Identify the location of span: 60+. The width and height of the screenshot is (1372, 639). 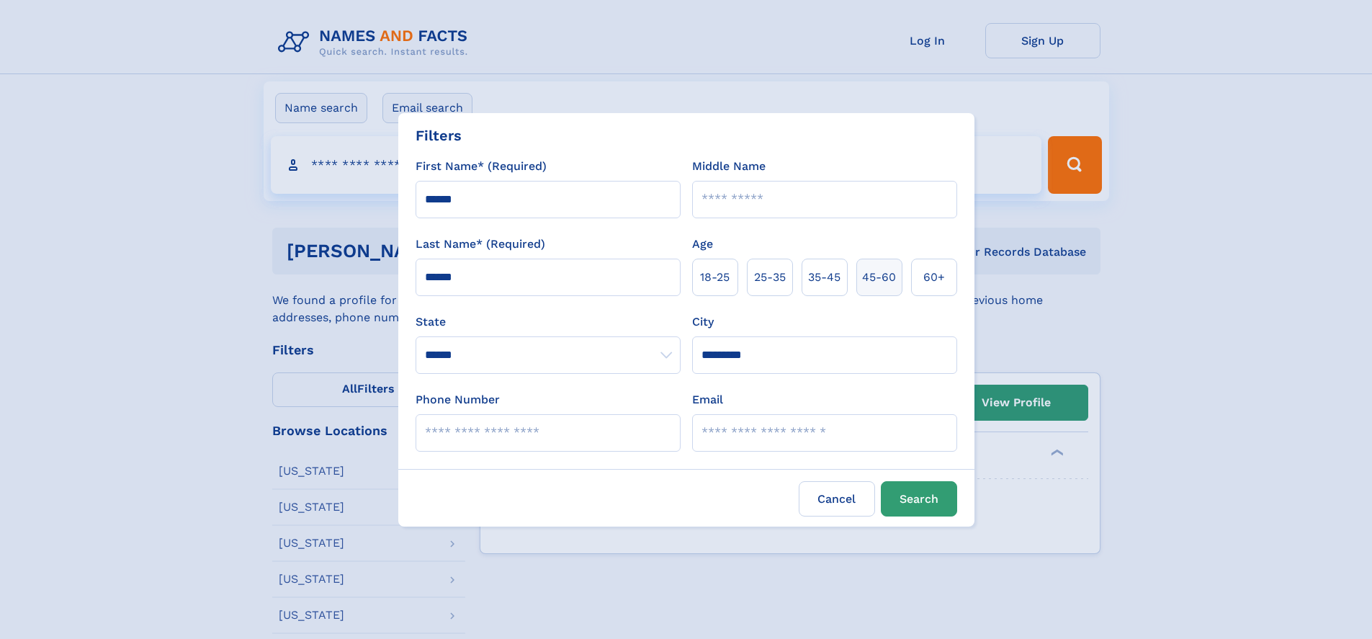
(934, 277).